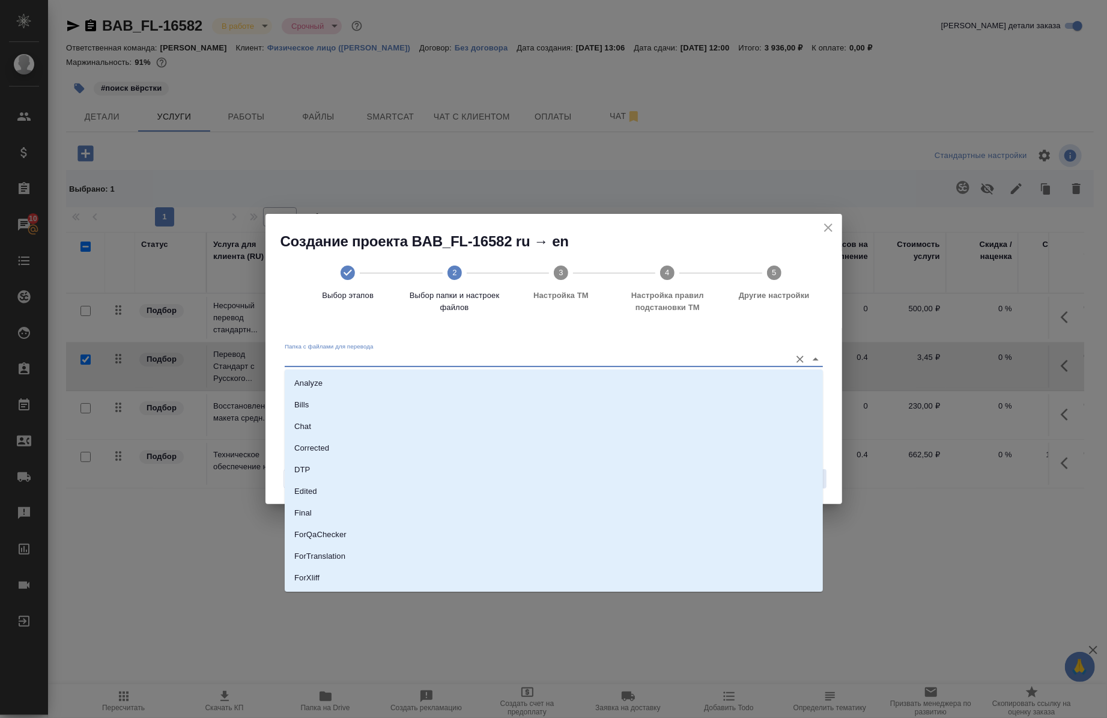 This screenshot has height=718, width=1107. I want to click on p: Final, so click(303, 513).